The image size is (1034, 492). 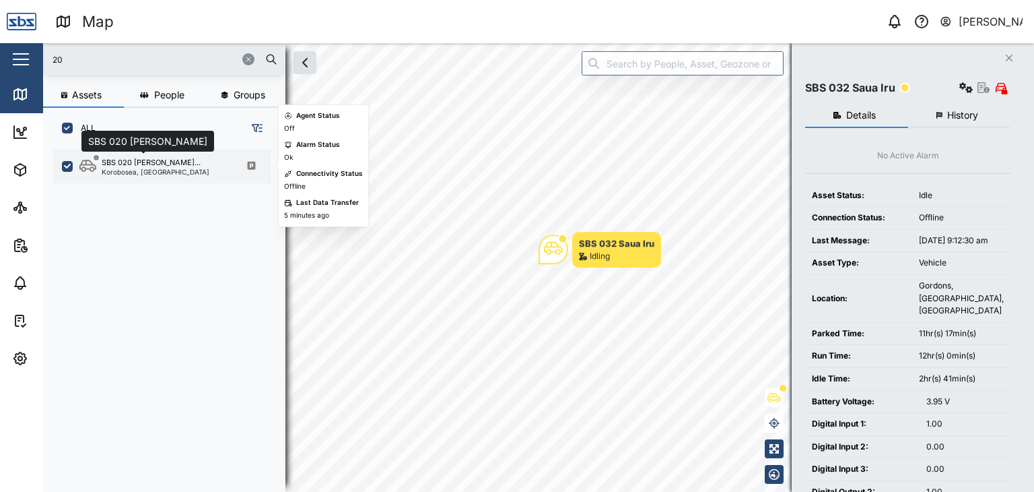 I want to click on label: ALL, so click(x=84, y=128).